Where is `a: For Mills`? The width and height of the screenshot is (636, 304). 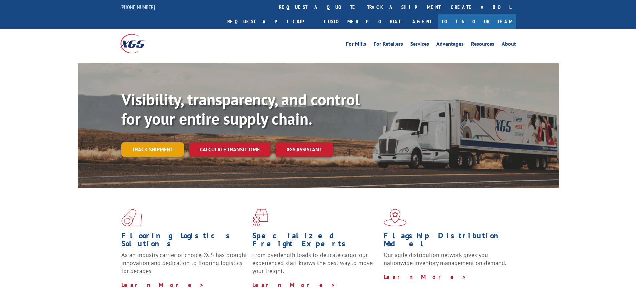
a: For Mills is located at coordinates (356, 45).